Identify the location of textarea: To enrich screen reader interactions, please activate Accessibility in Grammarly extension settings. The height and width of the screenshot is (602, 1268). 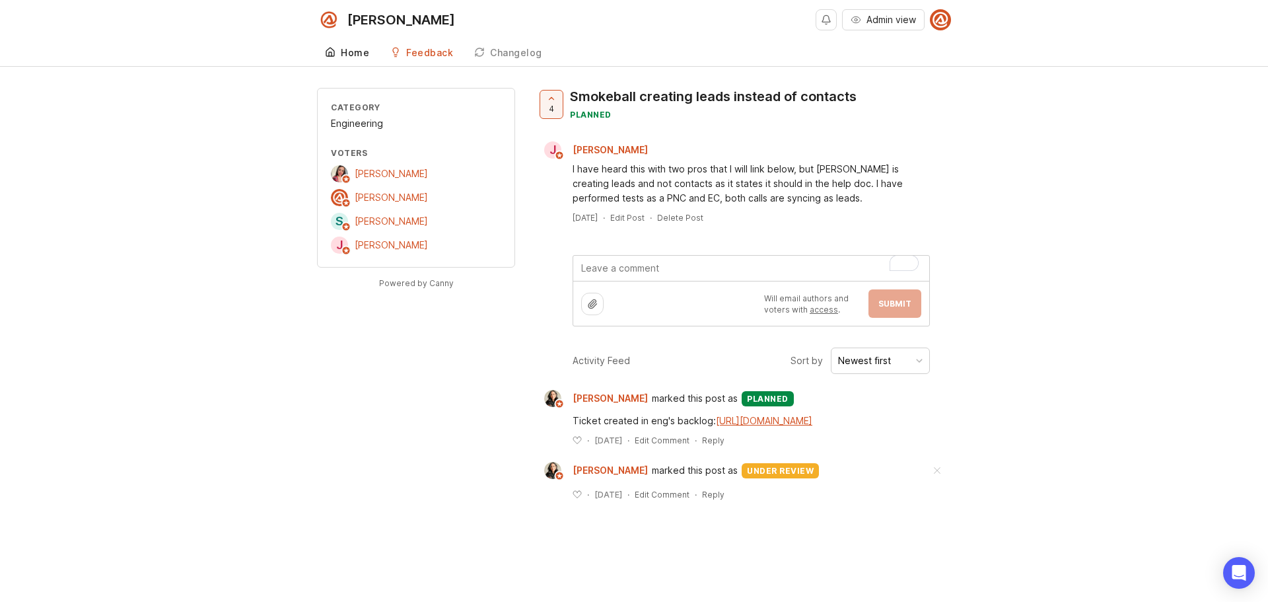
(751, 268).